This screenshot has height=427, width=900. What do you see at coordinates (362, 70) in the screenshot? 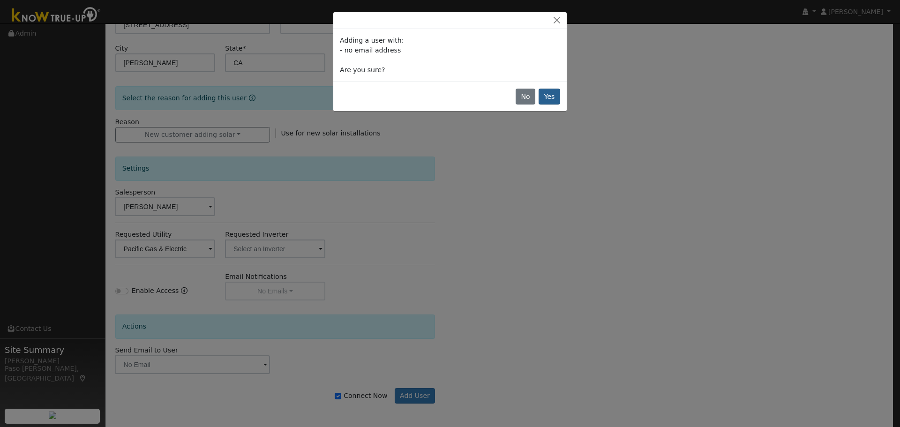
I see `span: Are you sure?` at bounding box center [362, 70].